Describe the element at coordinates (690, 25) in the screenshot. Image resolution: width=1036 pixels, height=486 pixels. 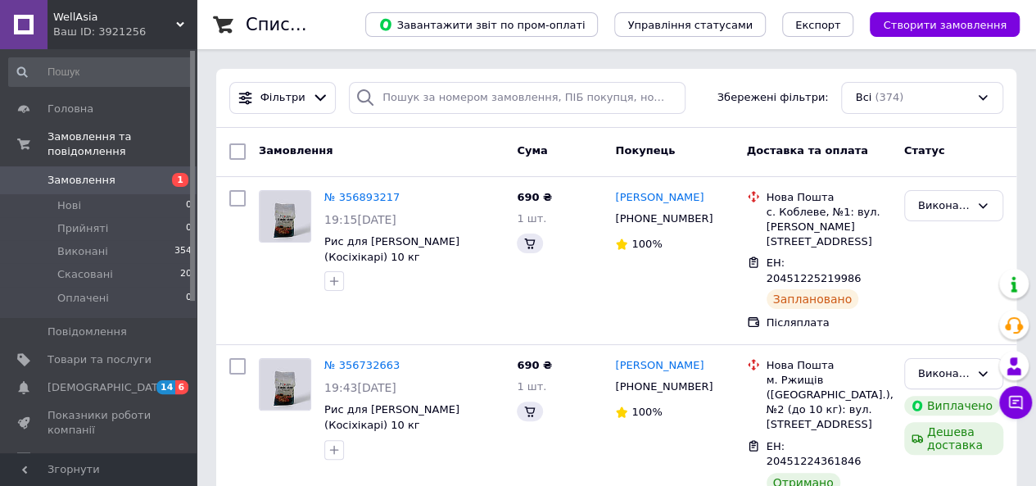
I see `span: Управління статусами` at that location.